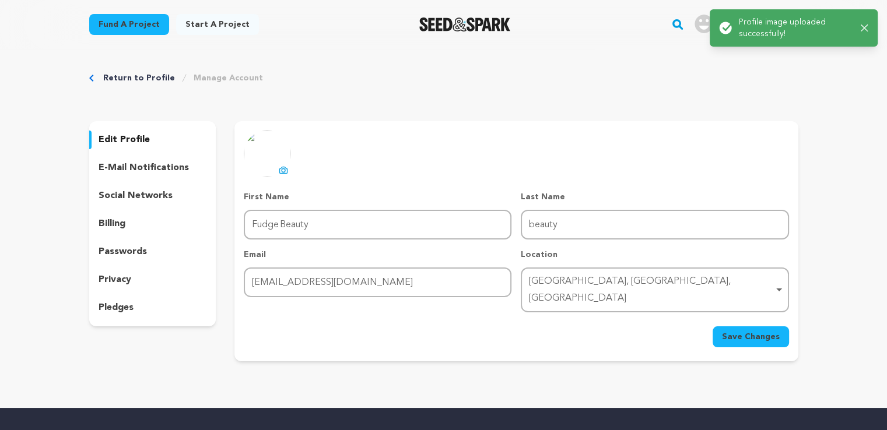  What do you see at coordinates (654, 225) in the screenshot?
I see `input: Last Name` at bounding box center [654, 225].